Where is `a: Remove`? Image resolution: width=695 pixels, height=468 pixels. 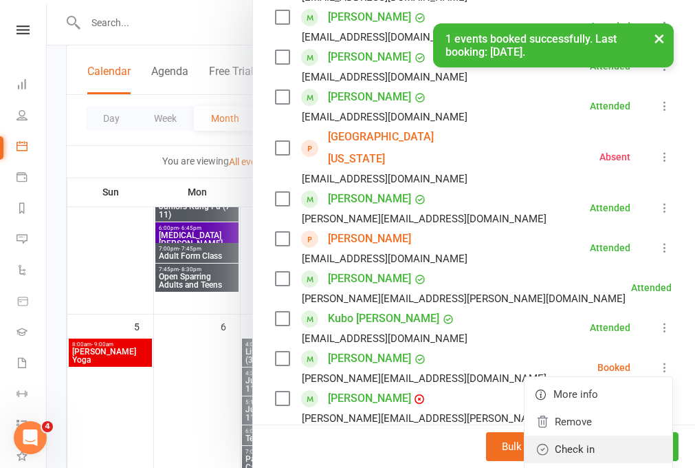
a: Remove is located at coordinates (598, 422).